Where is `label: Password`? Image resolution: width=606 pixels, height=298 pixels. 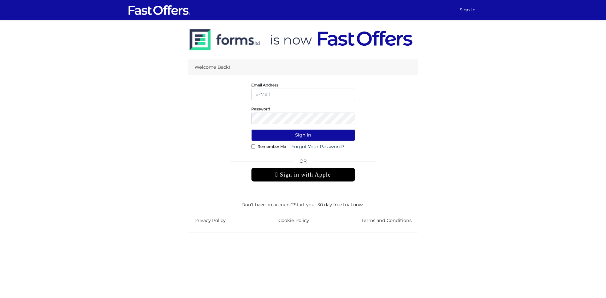 label: Password is located at coordinates (261, 109).